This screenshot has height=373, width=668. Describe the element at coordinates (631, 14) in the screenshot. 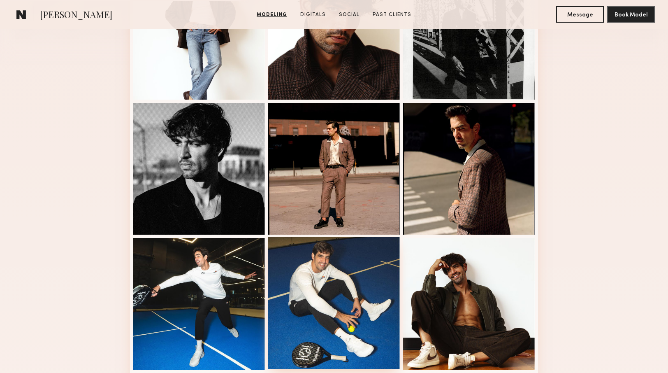

I see `button: Book Model` at that location.